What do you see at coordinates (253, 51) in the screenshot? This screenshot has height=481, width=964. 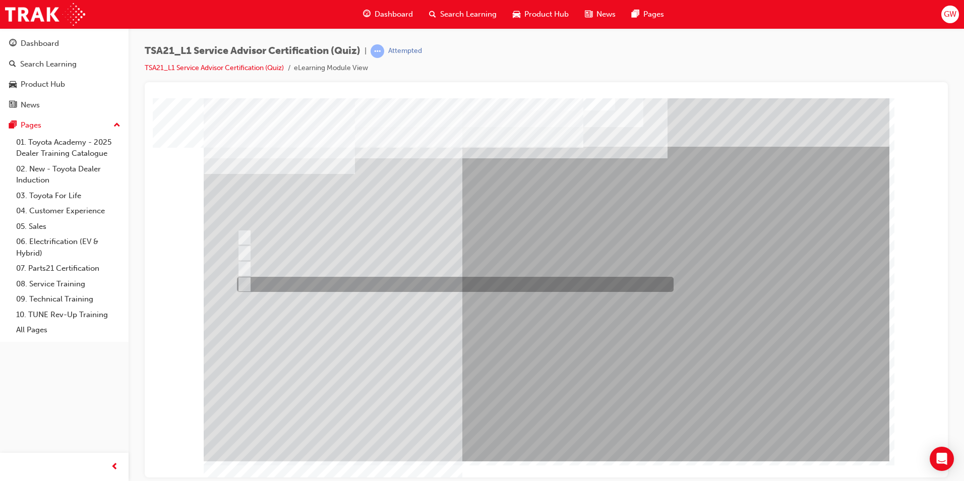 I see `span: TSA21_L1 Service Advisor Certification (Quiz)` at bounding box center [253, 51].